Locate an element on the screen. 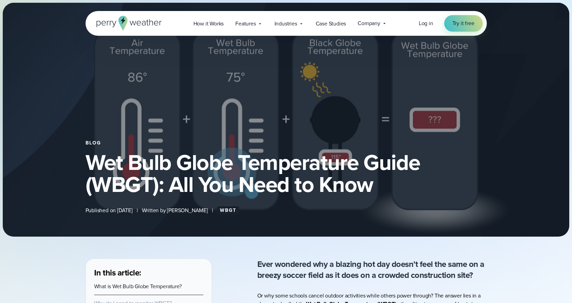  a: Case Studies is located at coordinates (331, 23).